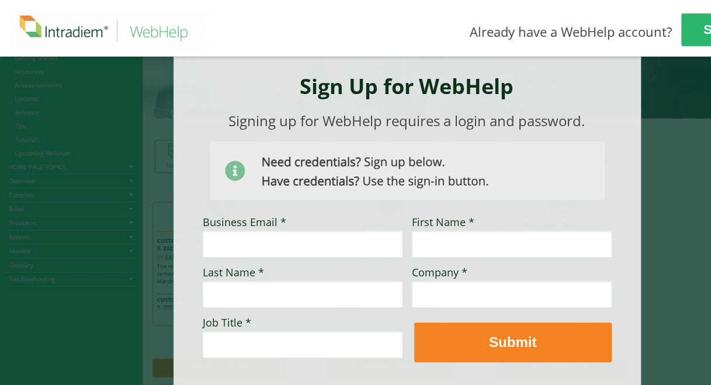 The image size is (711, 385). Describe the element at coordinates (227, 322) in the screenshot. I see `span: Job Title *` at that location.